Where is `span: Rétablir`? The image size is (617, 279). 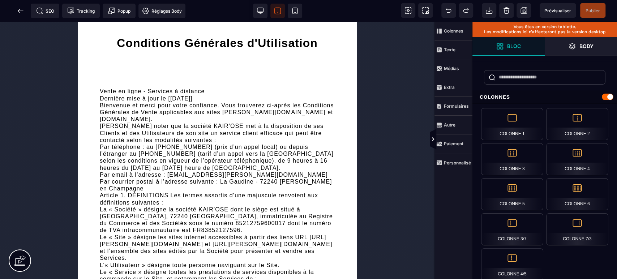 span: Rétablir is located at coordinates (466, 10).